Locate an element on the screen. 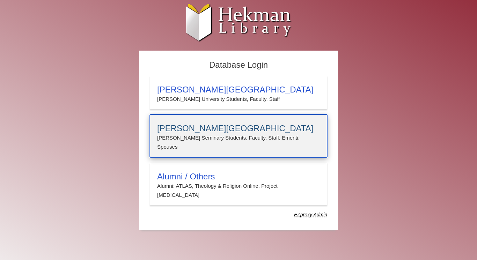  dfn: Use Alumni login is located at coordinates (311, 215).